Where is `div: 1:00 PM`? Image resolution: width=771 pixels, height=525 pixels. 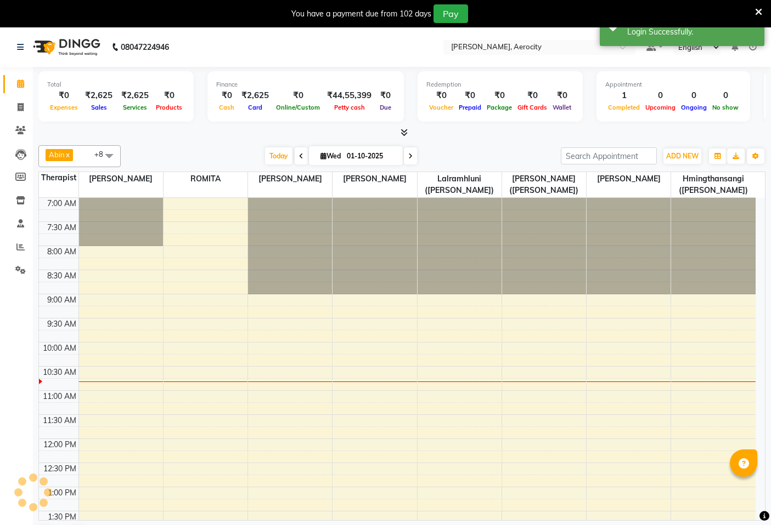
div: 1:00 PM is located at coordinates (62, 493).